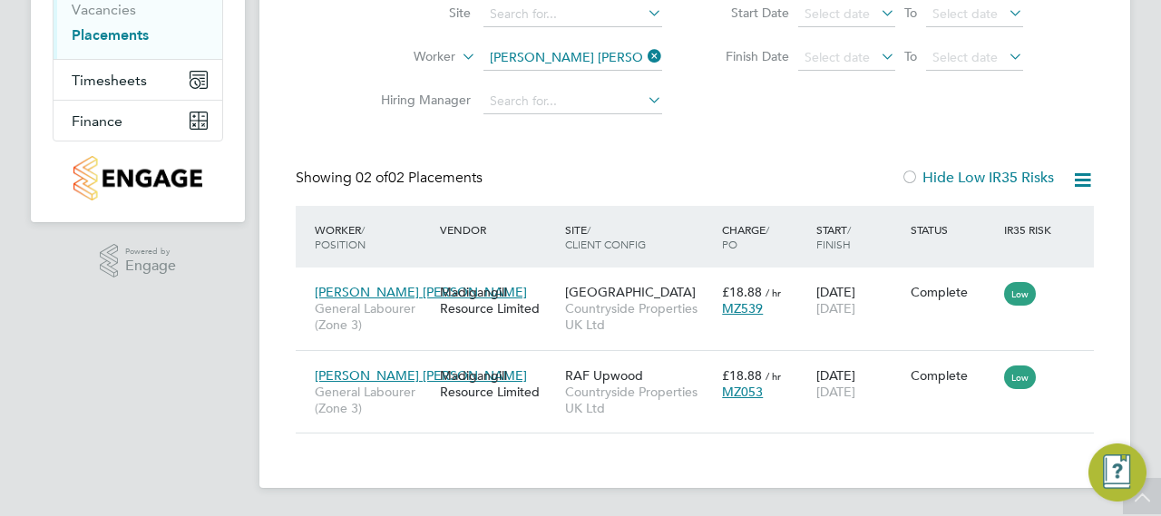 The image size is (1161, 516). Describe the element at coordinates (403, 57) in the screenshot. I see `label: Worker` at that location.